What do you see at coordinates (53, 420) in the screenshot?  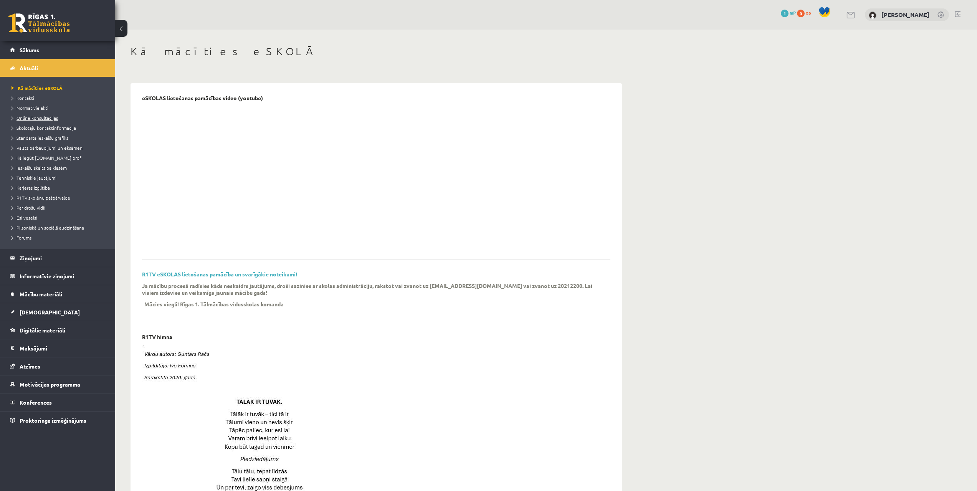 I see `span: Proktoringa izmēģinājums` at bounding box center [53, 420].